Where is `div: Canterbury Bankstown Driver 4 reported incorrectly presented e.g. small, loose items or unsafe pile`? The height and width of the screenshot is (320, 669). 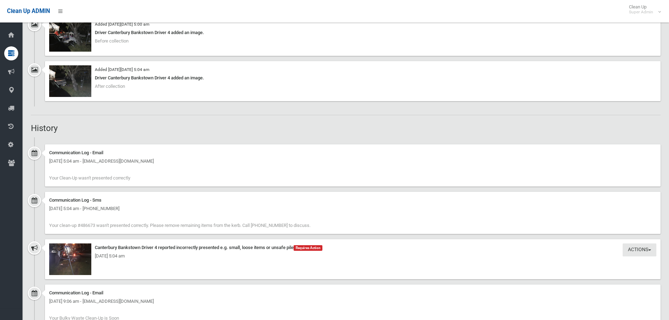 div: Canterbury Bankstown Driver 4 reported incorrectly presented e.g. small, loose items or unsafe pile is located at coordinates (352, 247).